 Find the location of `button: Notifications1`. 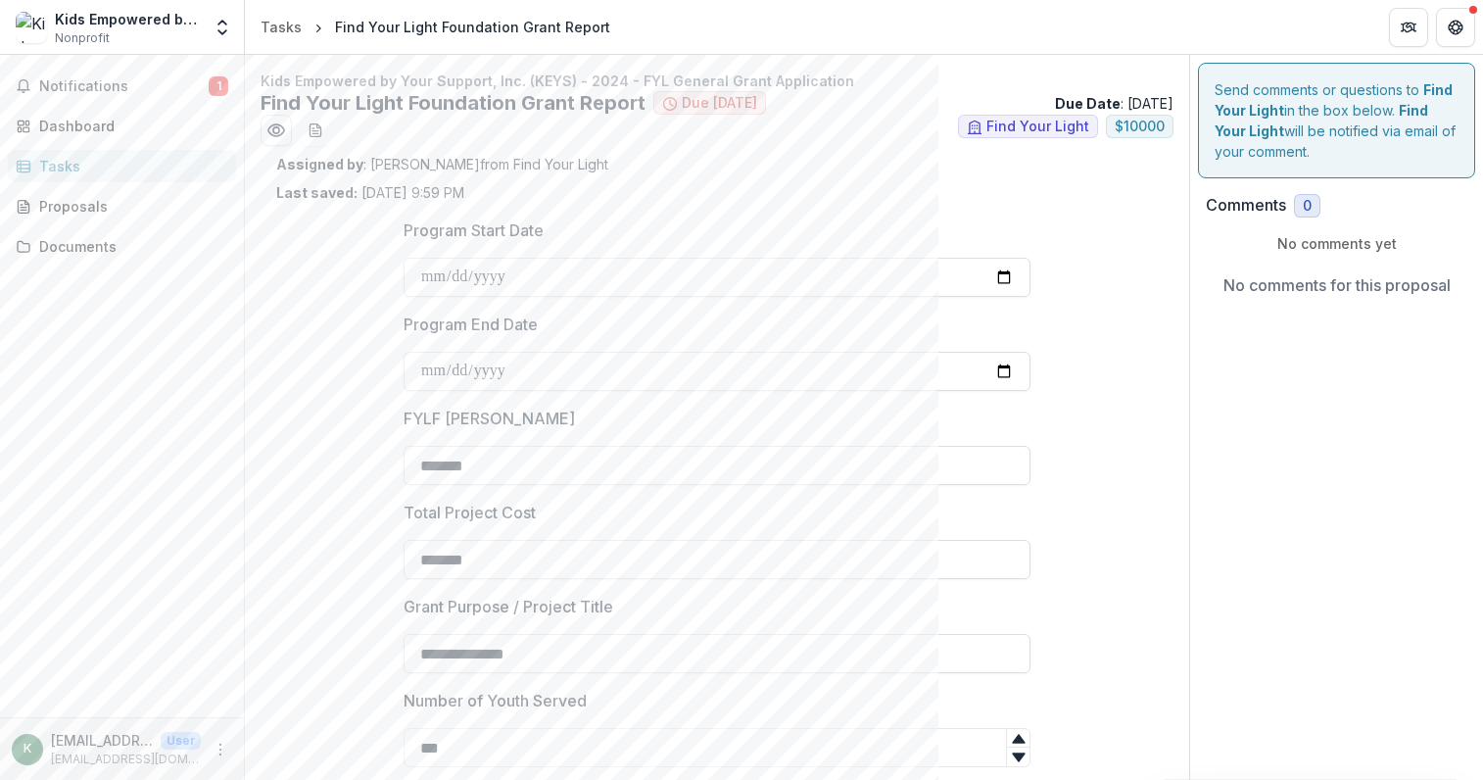

button: Notifications1 is located at coordinates (121, 86).